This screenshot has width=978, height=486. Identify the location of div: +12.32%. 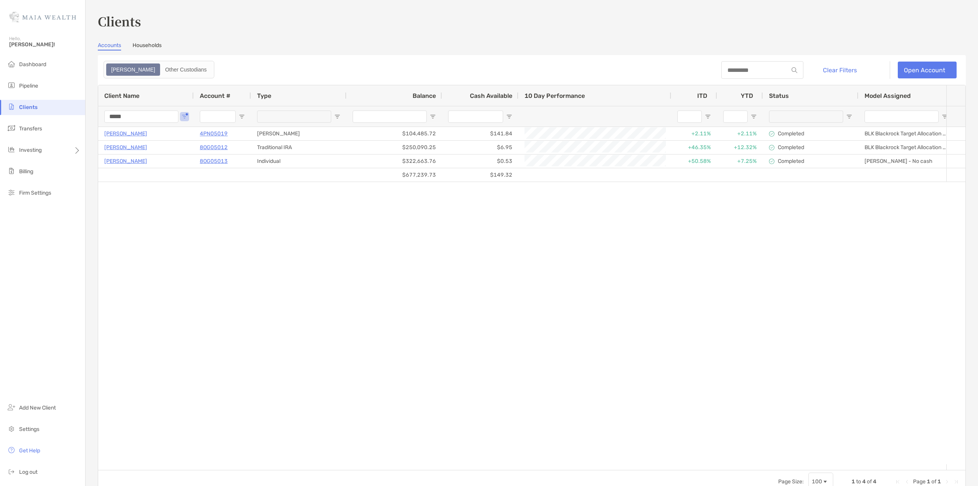
(740, 147).